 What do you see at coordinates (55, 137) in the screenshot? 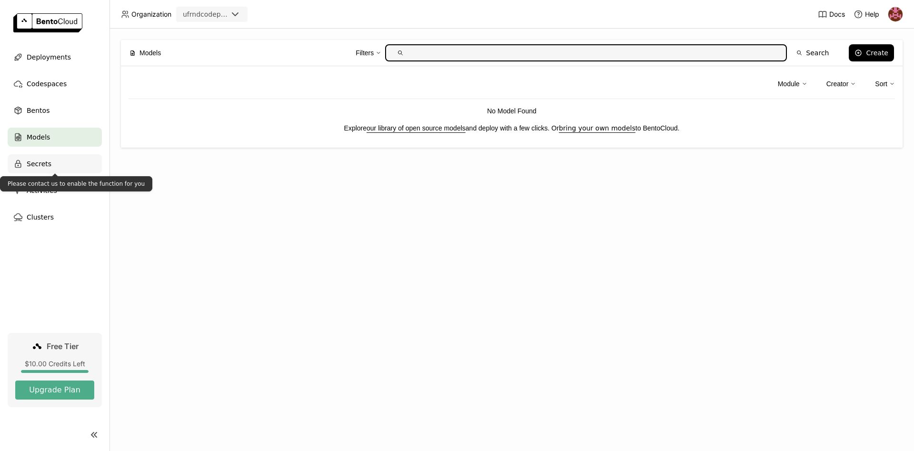
I see `a: Models` at bounding box center [55, 137].